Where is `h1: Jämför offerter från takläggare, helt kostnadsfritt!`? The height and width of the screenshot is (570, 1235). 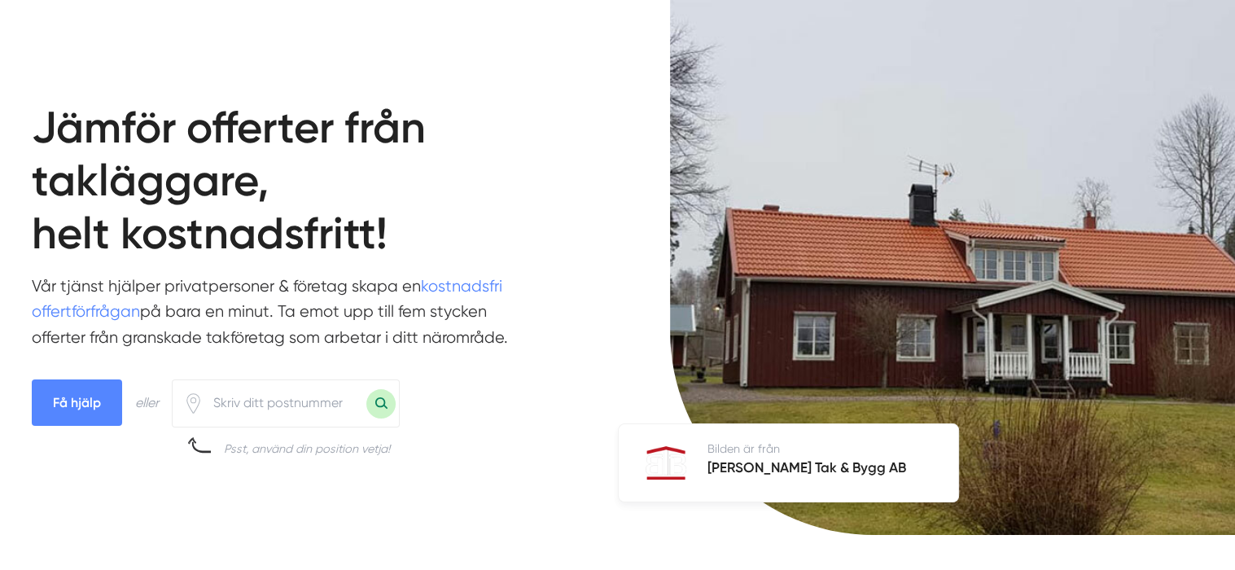
h1: Jämför offerter från takläggare, helt kostnadsfritt! is located at coordinates (305, 187).